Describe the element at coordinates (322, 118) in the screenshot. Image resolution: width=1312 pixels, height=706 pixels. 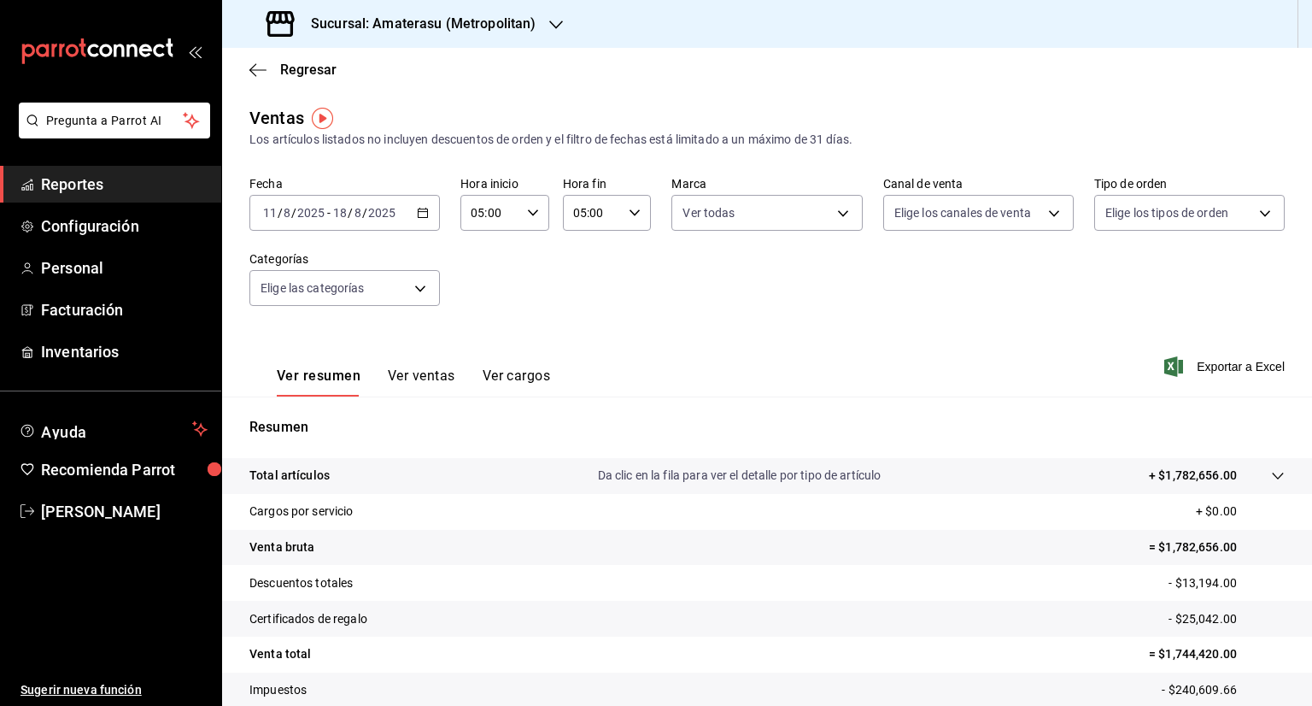
I see `img: Tooltip marker` at that location.